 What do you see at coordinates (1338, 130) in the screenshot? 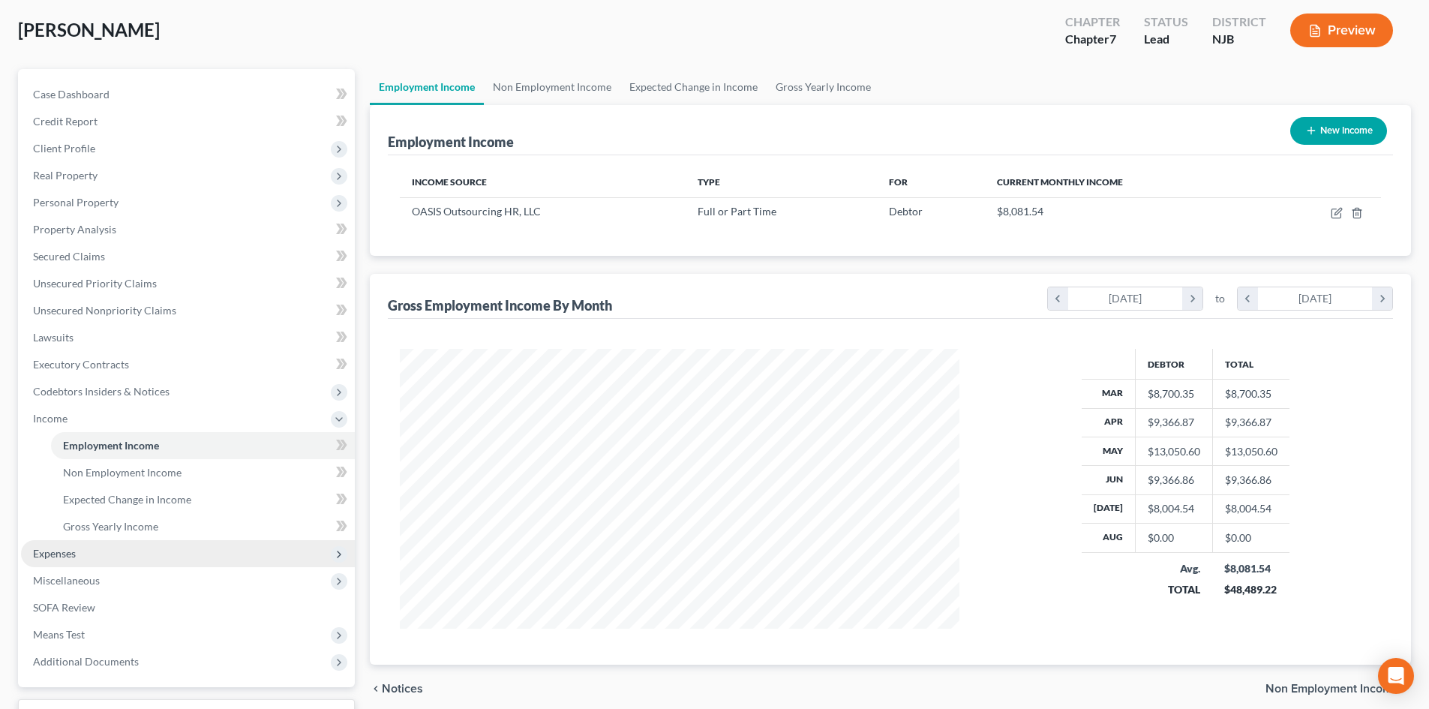
I see `button: New Income` at bounding box center [1338, 130].